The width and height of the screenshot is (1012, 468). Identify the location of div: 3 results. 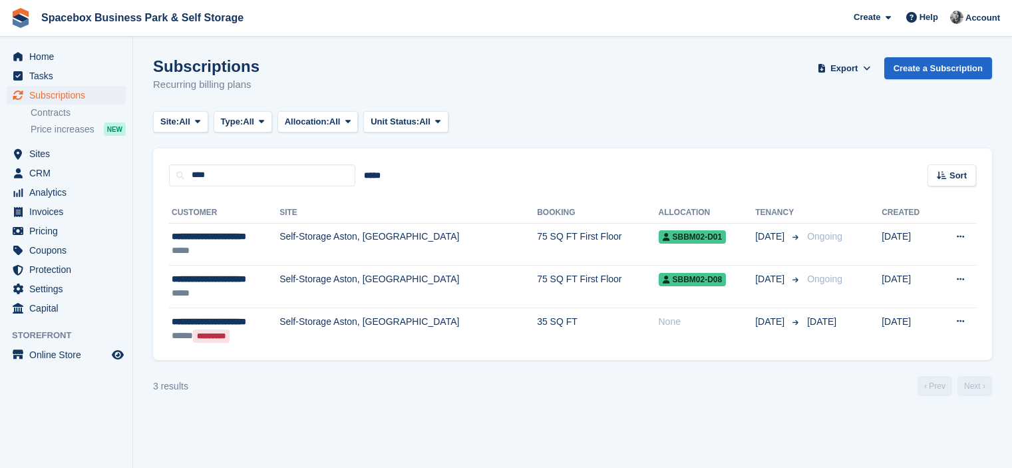
(170, 386).